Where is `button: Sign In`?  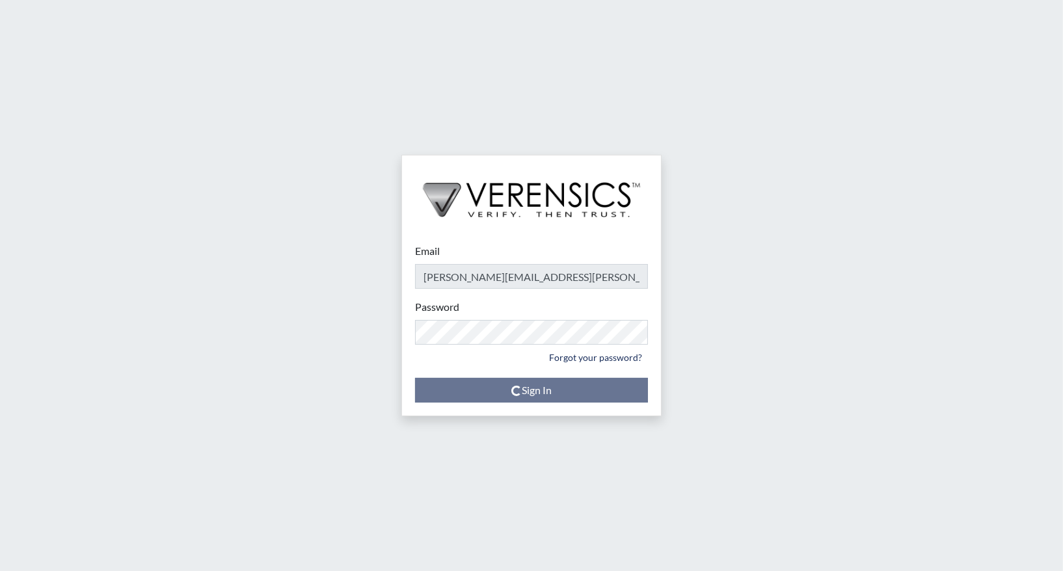 button: Sign In is located at coordinates (532, 390).